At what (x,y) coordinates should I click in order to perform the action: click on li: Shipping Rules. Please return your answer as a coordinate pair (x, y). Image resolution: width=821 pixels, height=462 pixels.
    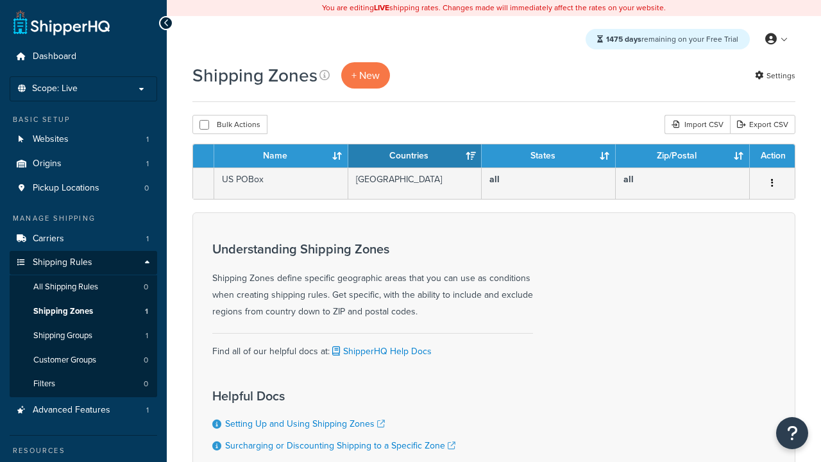
    Looking at the image, I should click on (83, 324).